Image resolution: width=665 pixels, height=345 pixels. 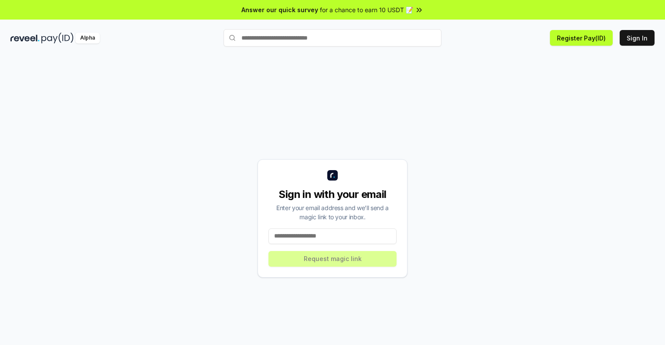 I want to click on img: pay_id, so click(x=58, y=38).